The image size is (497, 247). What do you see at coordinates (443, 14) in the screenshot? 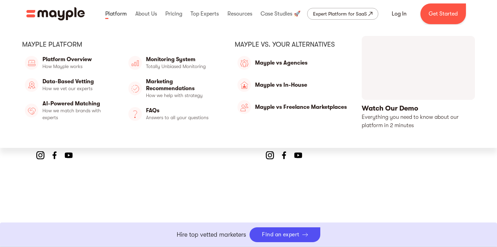
I see `a: Get Started` at bounding box center [443, 14].